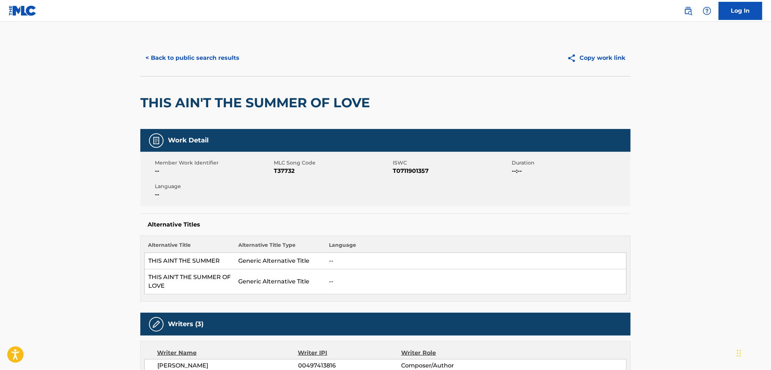  Describe the element at coordinates (386, 225) in the screenshot. I see `h5: Alternative Titles` at that location.